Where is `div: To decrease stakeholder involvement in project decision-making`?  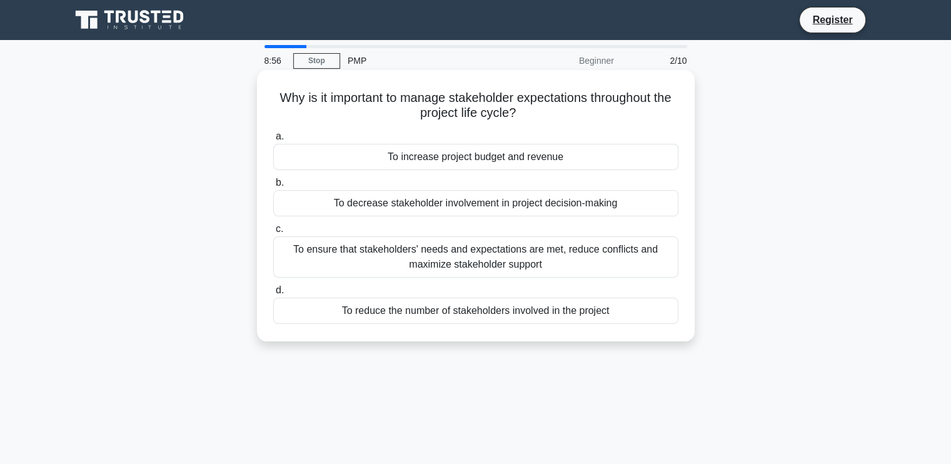 div: To decrease stakeholder involvement in project decision-making is located at coordinates (476, 203).